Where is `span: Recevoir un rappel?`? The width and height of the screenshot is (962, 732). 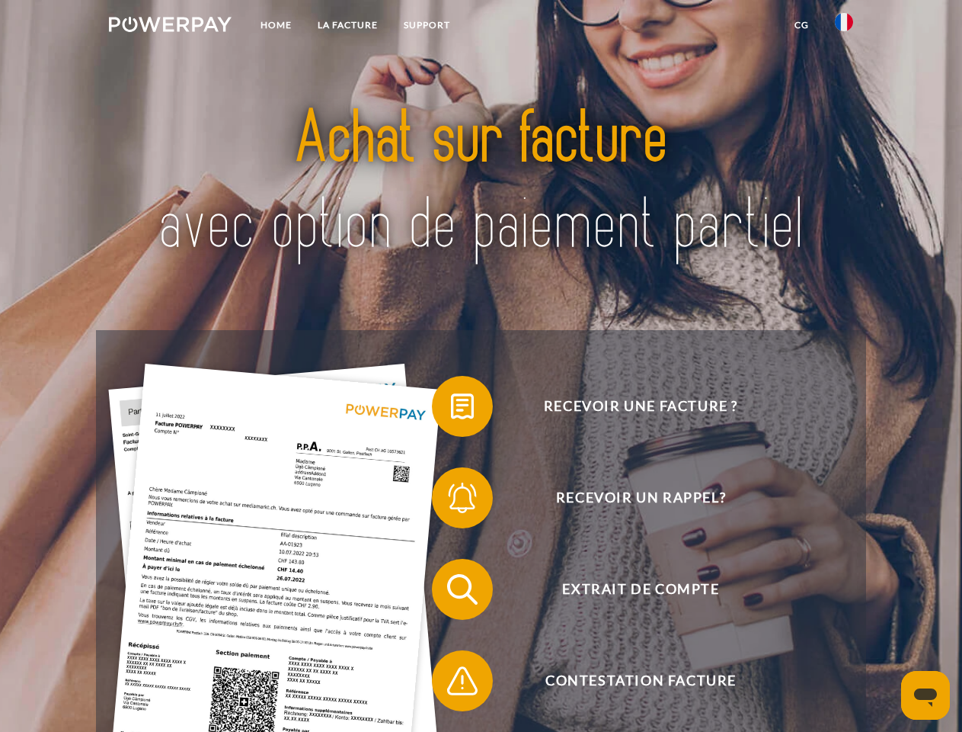 span: Recevoir un rappel? is located at coordinates (641, 498).